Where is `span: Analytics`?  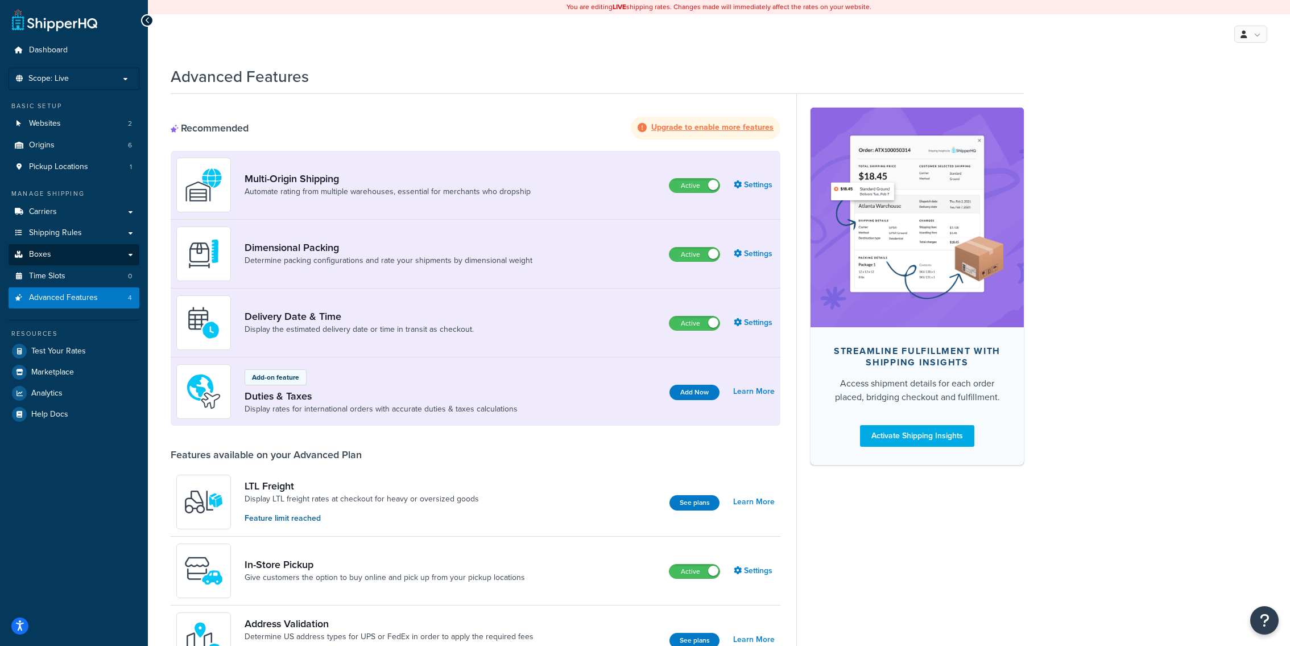 span: Analytics is located at coordinates (47, 393).